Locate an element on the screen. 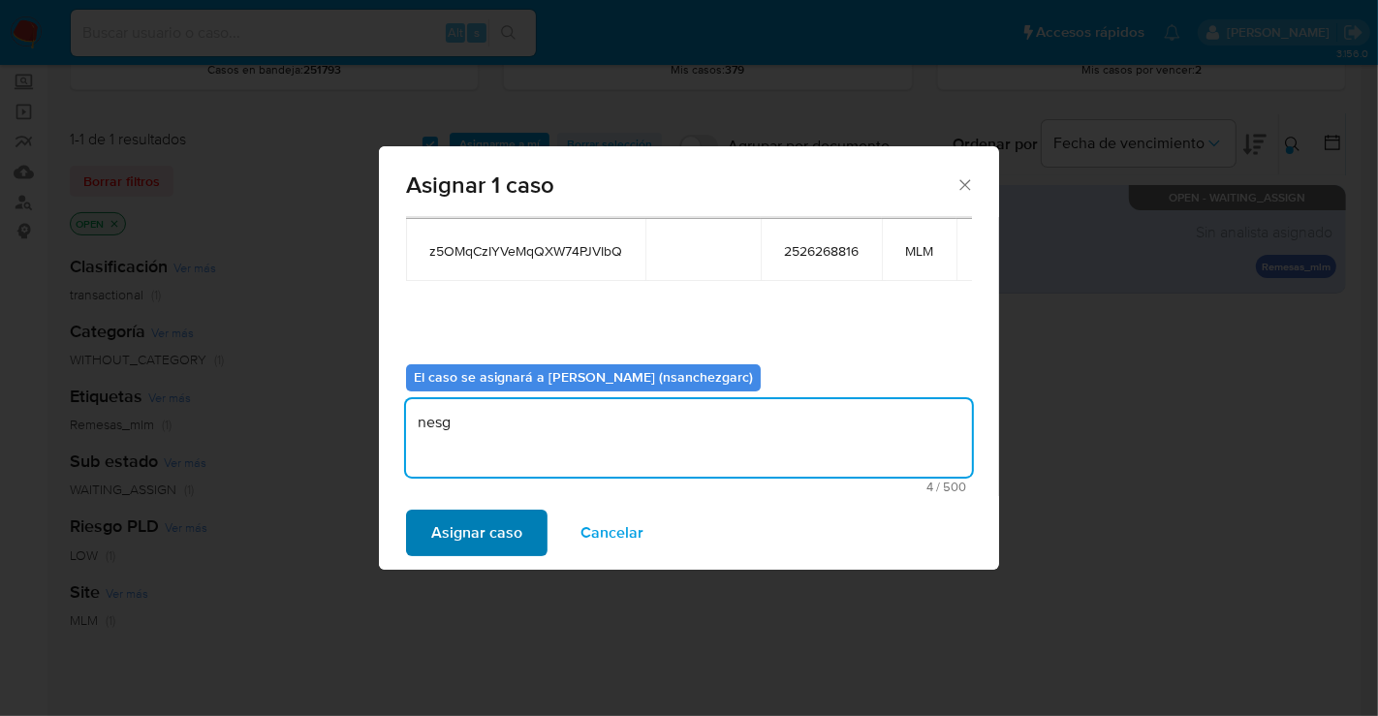 This screenshot has height=716, width=1378. button: Cerrar ventana is located at coordinates (964, 184).